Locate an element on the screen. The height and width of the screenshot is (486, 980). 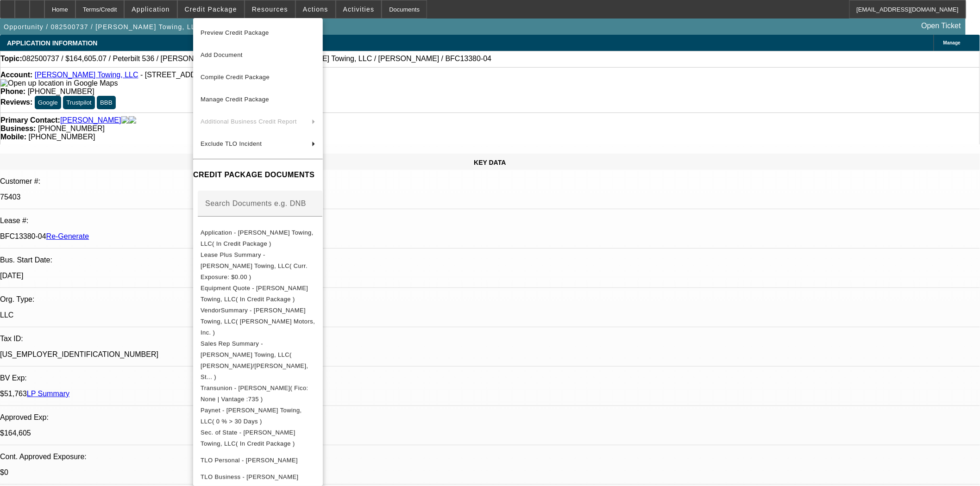
span: Add Document is located at coordinates (221, 55).